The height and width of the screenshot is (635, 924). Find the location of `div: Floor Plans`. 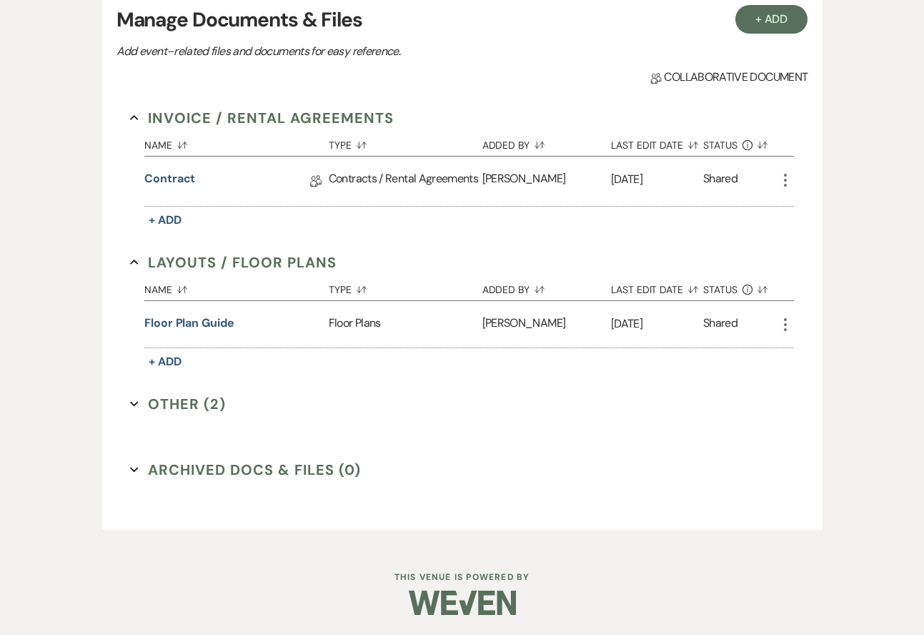

div: Floor Plans is located at coordinates (405, 324).